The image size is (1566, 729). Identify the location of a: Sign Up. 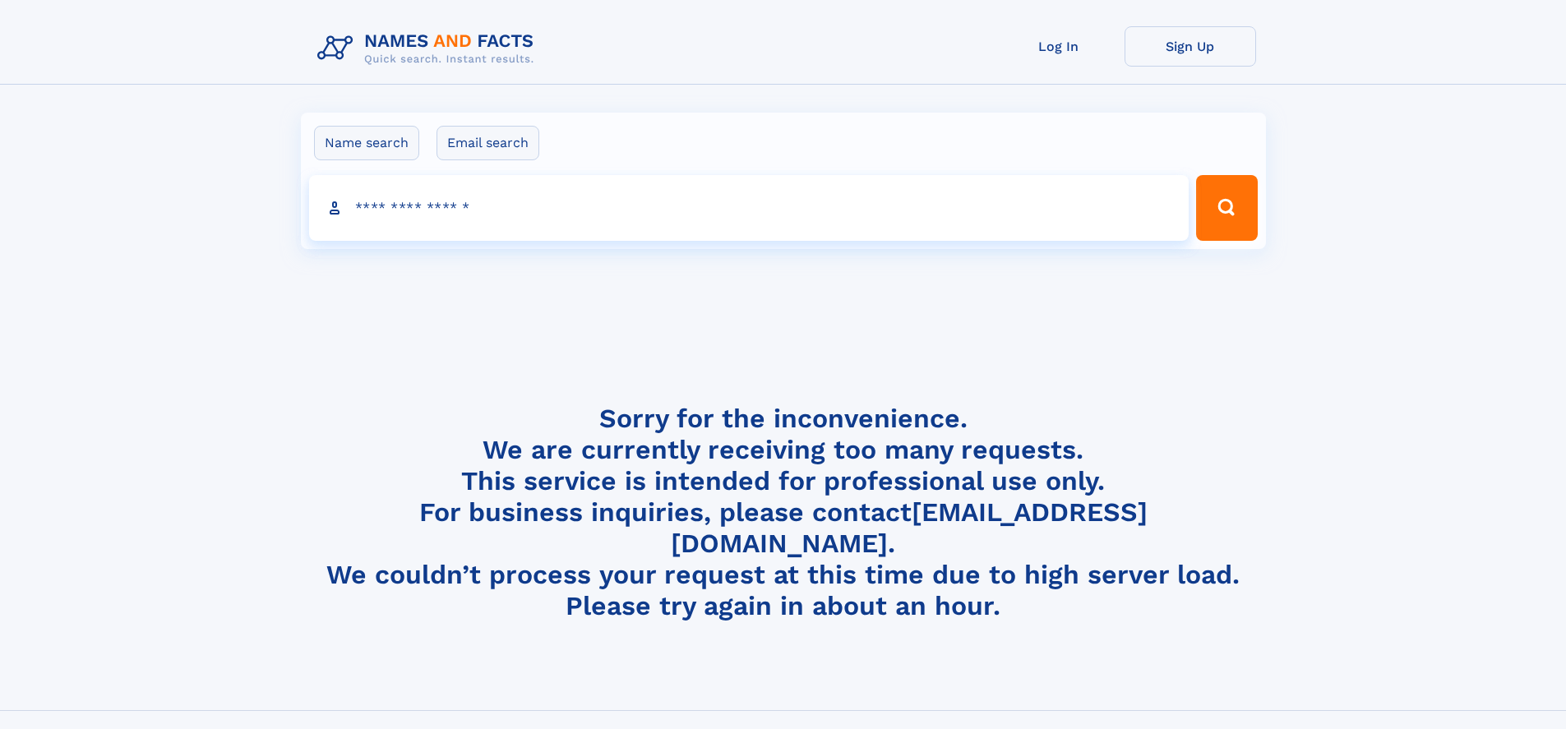
(1190, 46).